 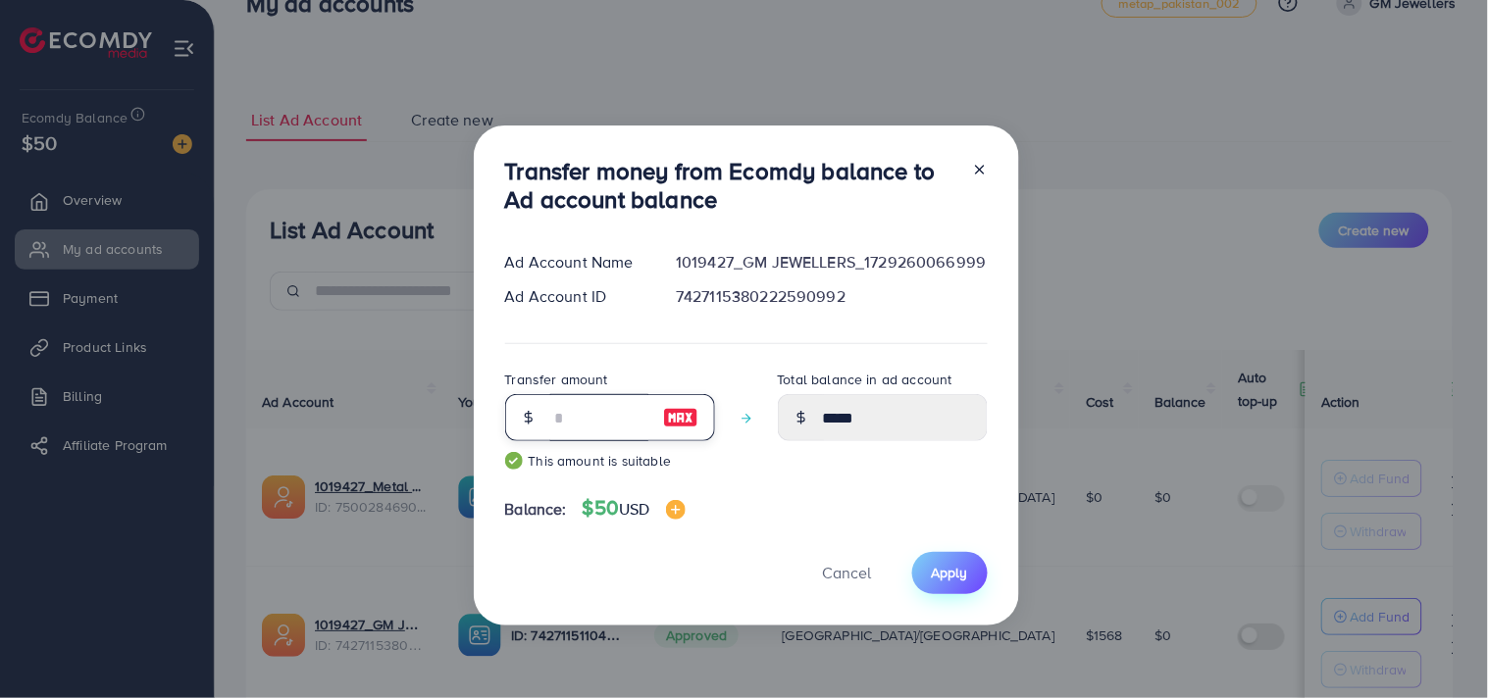 I want to click on span: Balance:, so click(x=535, y=509).